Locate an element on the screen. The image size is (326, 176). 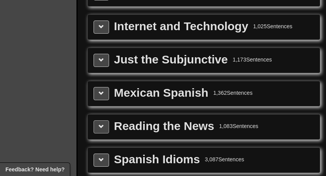
div: 1,362 Sentences is located at coordinates (232, 93).